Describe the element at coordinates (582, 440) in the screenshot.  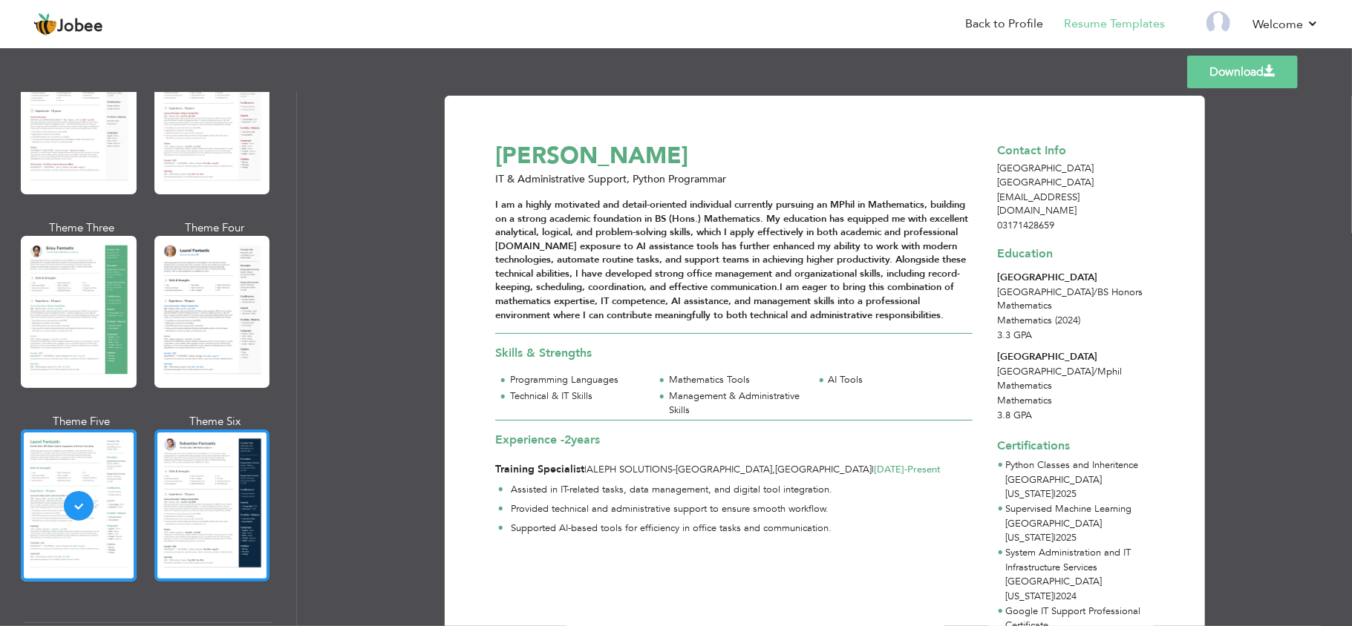
I see `label: years` at that location.